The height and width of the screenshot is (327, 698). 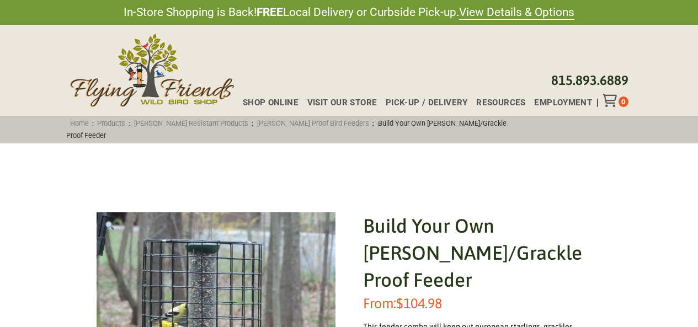 I want to click on span: From:, so click(x=380, y=303).